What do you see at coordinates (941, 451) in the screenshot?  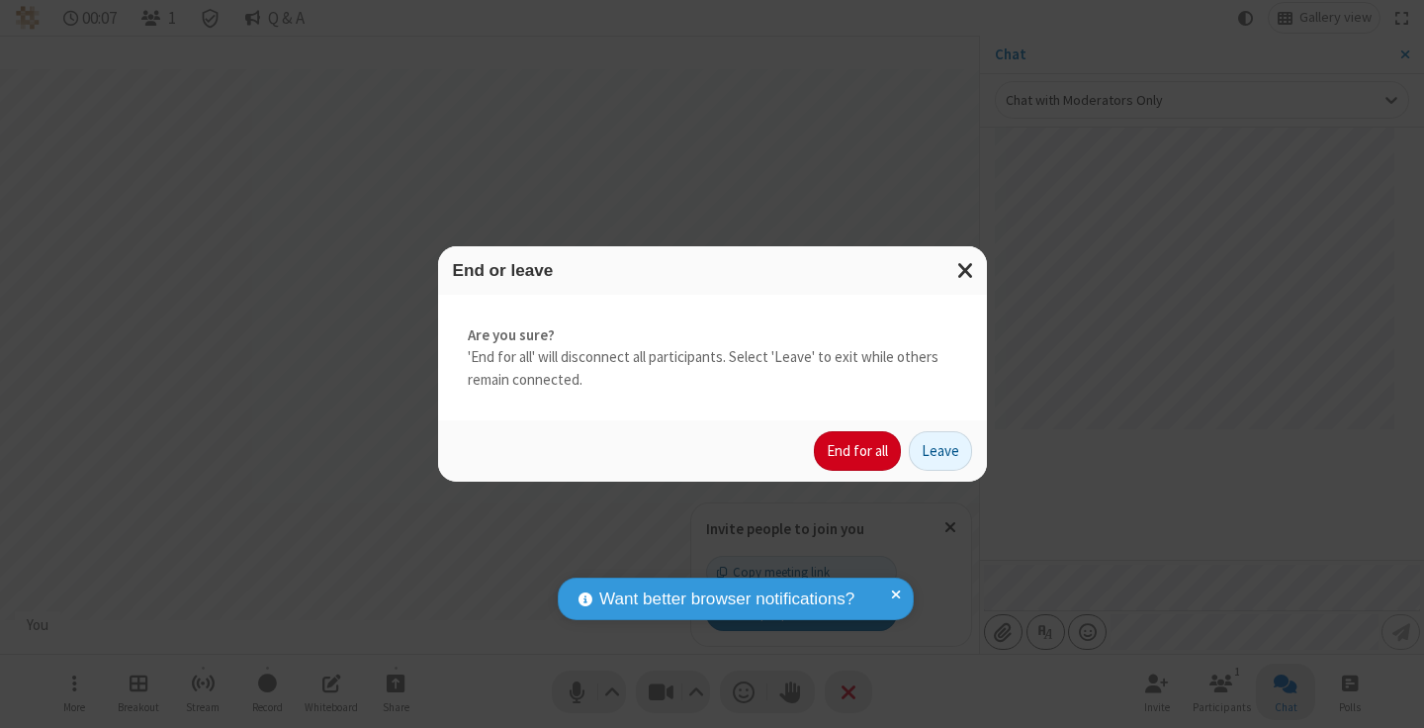 I see `button: Leave` at bounding box center [941, 451].